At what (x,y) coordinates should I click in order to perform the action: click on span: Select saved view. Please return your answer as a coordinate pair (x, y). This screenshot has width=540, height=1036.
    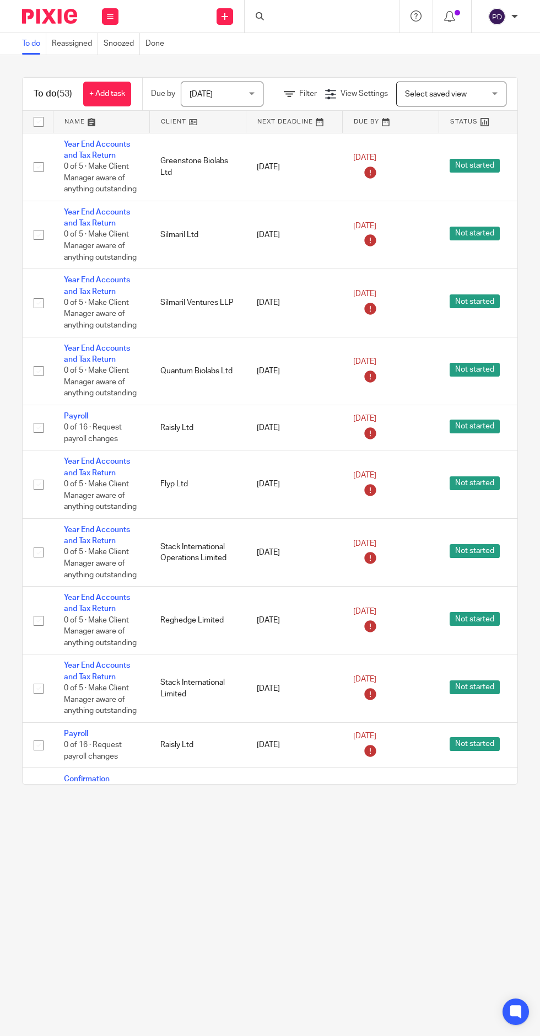
    Looking at the image, I should click on (436, 94).